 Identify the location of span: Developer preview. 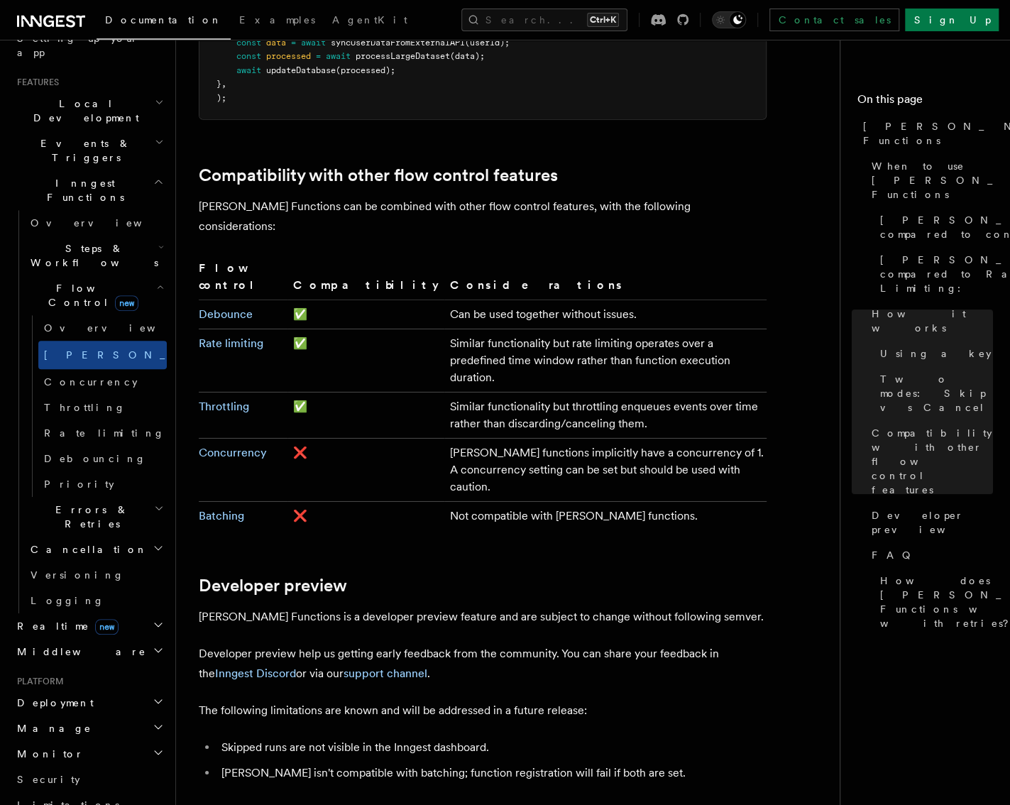
(932, 522).